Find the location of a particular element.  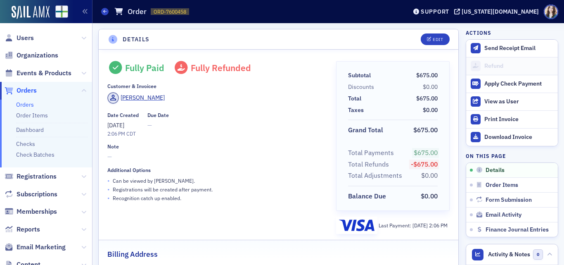

span: Discounts is located at coordinates (362, 87).